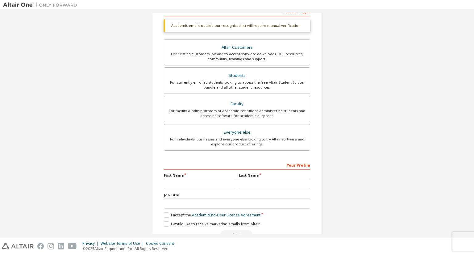 The image size is (474, 255). What do you see at coordinates (130, 248) in the screenshot?
I see `p: © 2025 Altair Engineering, Inc. All Rights Reserved.` at bounding box center [130, 248].